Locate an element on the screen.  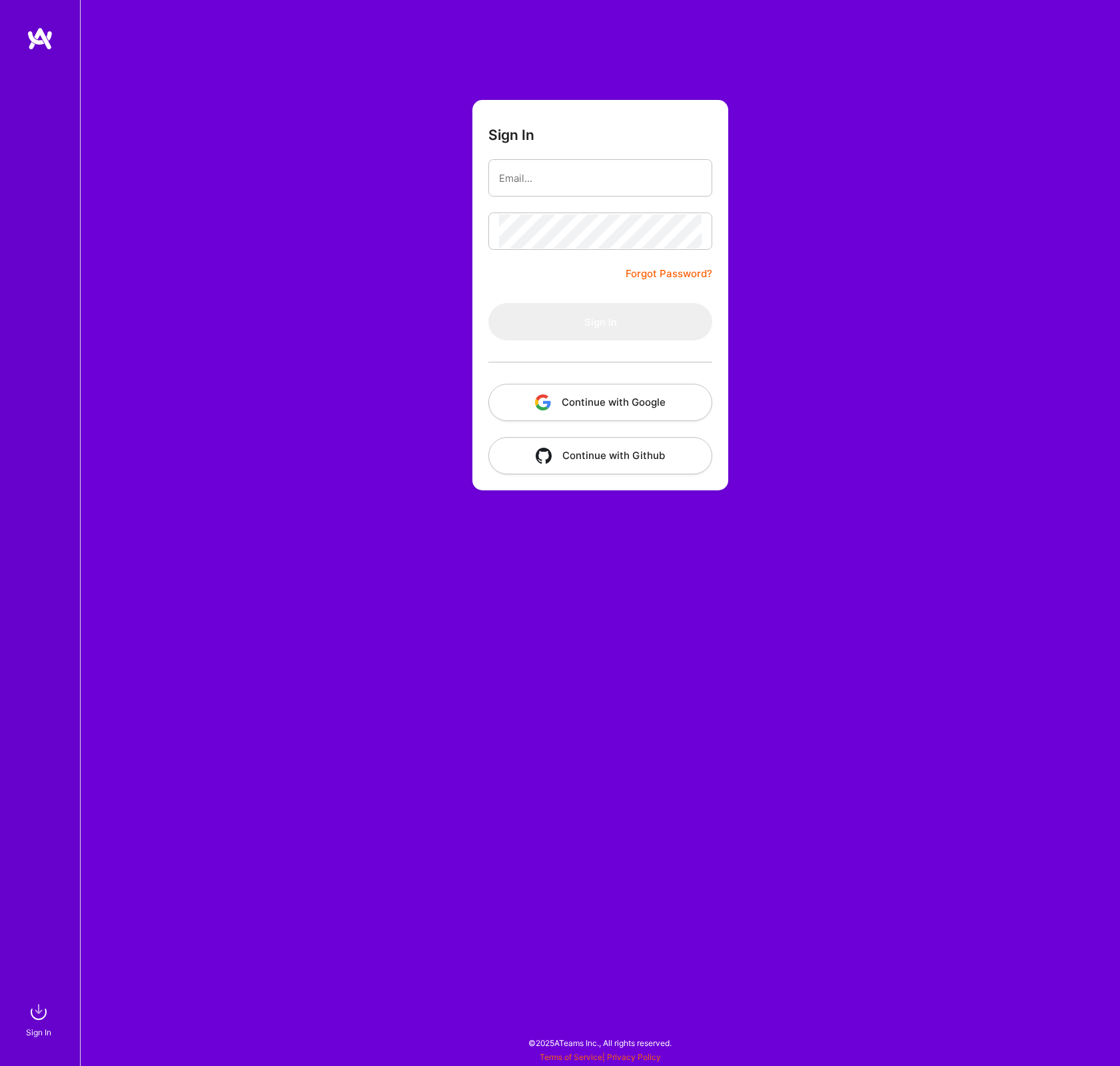
button: Continue with Github is located at coordinates (601, 456).